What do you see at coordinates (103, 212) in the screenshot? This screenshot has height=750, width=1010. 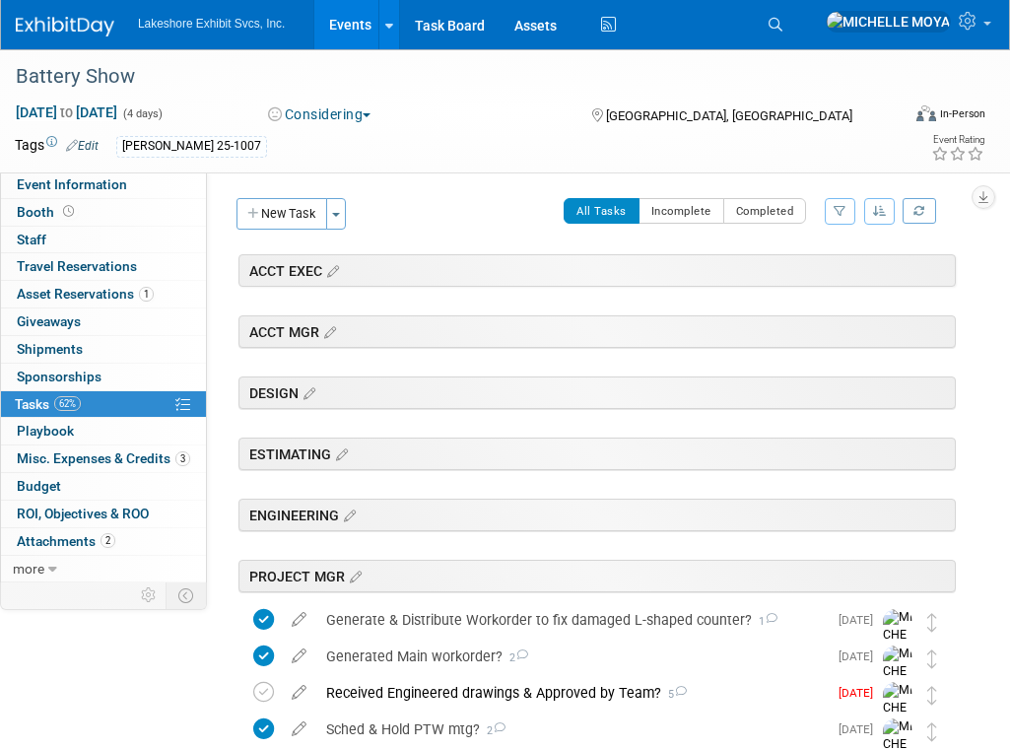 I see `a: Booth` at bounding box center [103, 212].